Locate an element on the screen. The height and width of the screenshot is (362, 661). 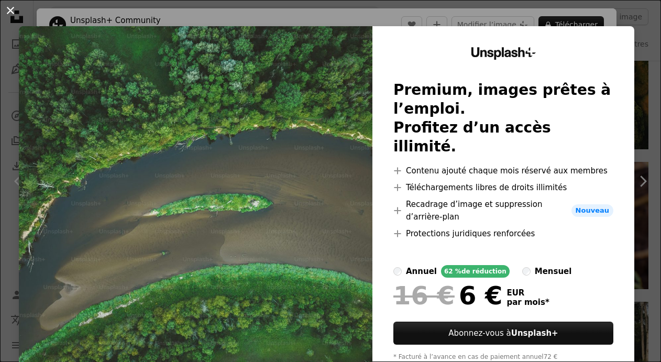
input: mensuel is located at coordinates (526, 271).